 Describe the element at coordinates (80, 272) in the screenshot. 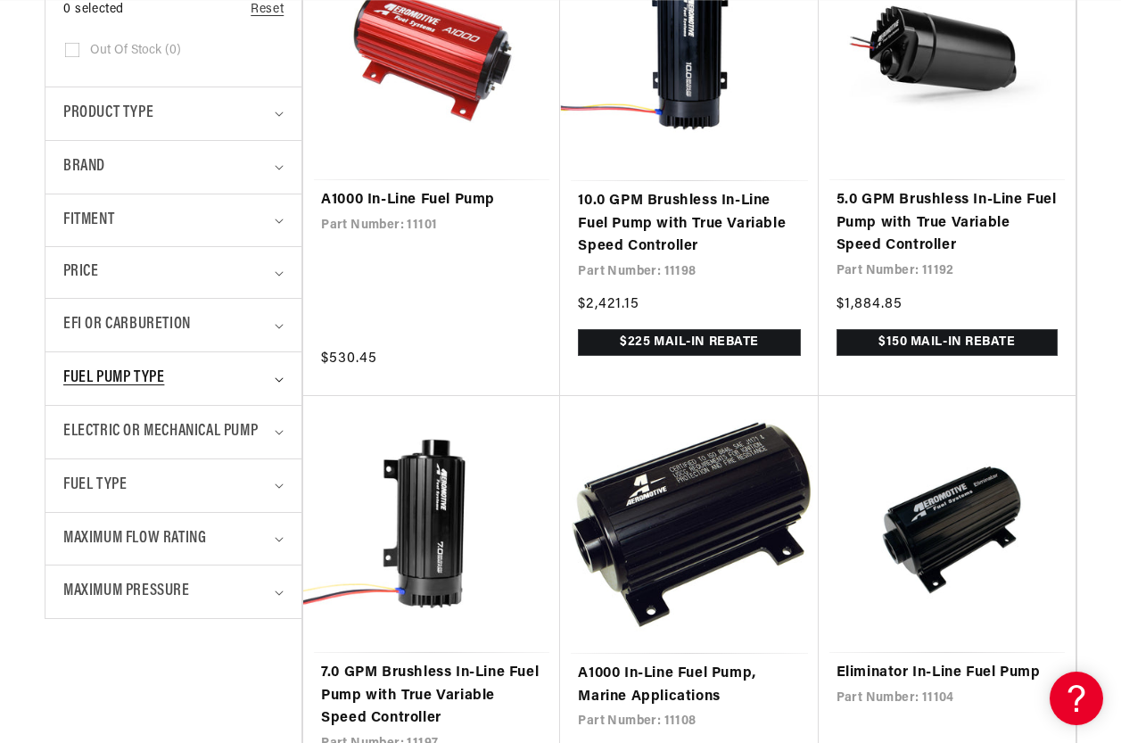

I see `span: Price` at that location.